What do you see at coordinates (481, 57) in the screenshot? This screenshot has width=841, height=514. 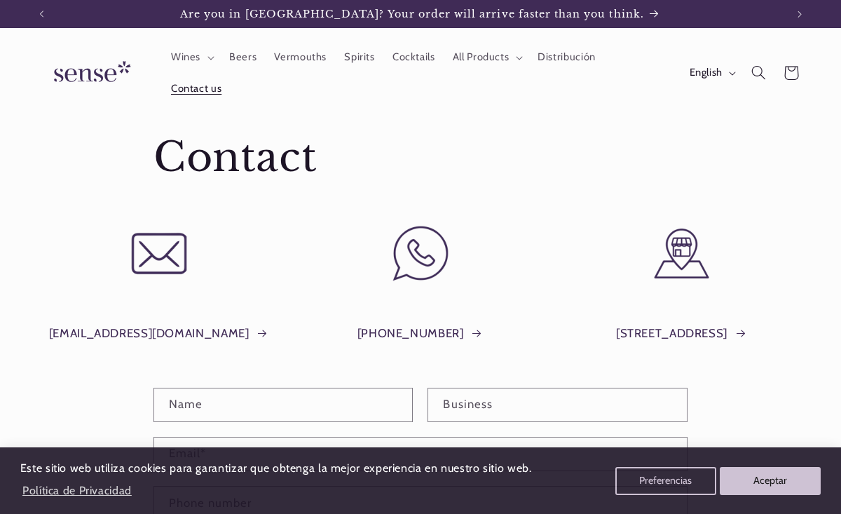 I see `span: All Products` at bounding box center [481, 57].